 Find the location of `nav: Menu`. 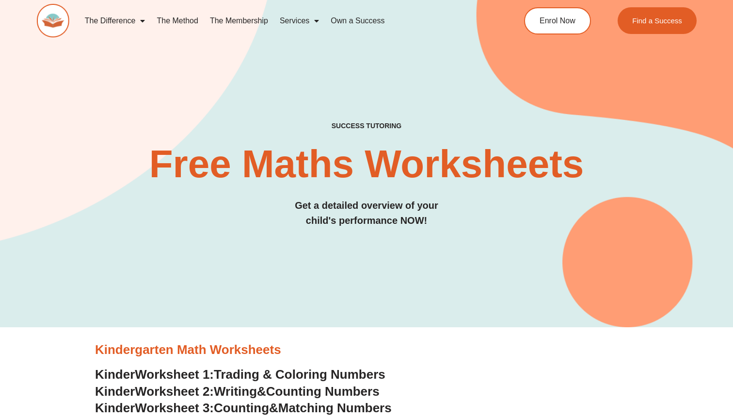

nav: Menu is located at coordinates (283, 21).